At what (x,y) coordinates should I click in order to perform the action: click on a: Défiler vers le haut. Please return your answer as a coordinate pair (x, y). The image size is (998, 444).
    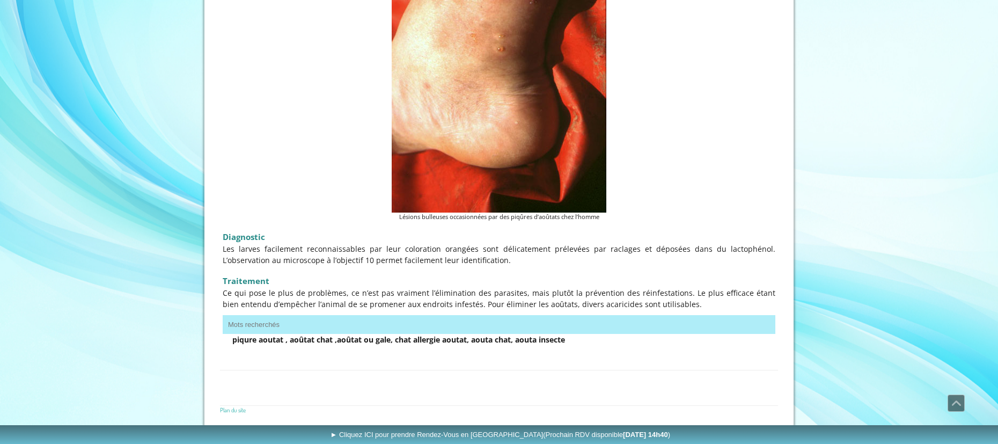
    Looking at the image, I should click on (956, 403).